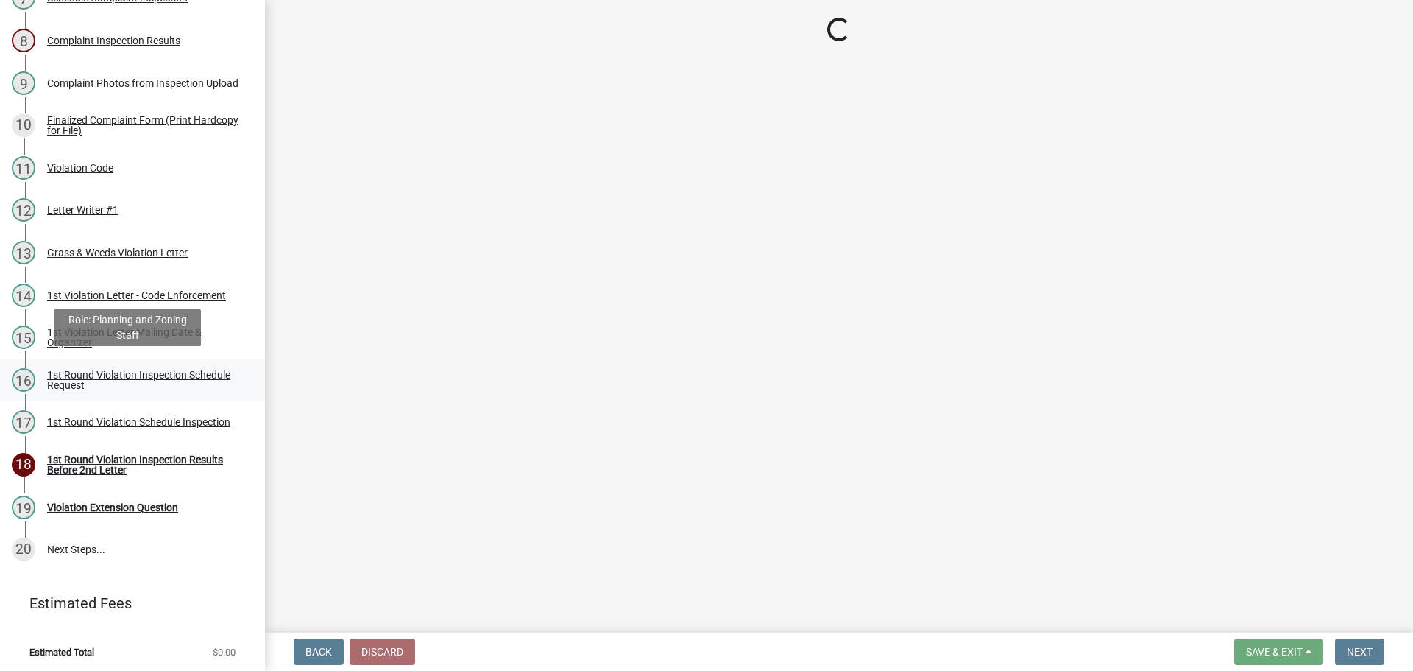 The image size is (1413, 671). I want to click on div: 13, so click(24, 252).